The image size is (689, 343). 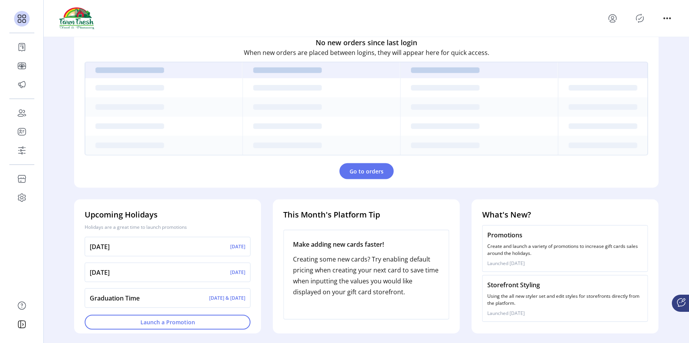 I want to click on p: Using the all new styler set and edit styles for storefronts directly from the platform., so click(x=565, y=300).